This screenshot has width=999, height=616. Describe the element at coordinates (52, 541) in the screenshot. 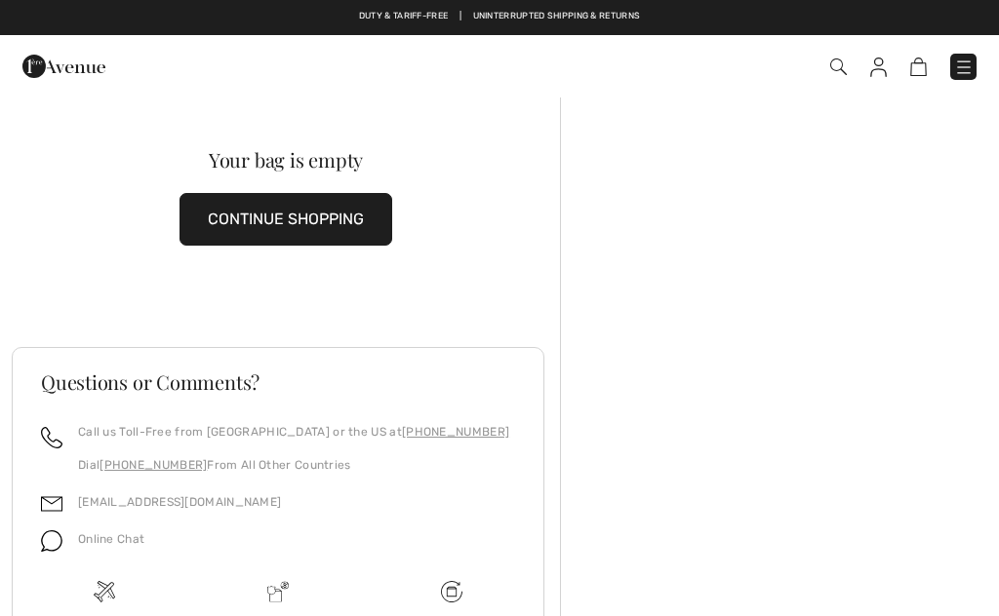

I see `img: chat` at that location.